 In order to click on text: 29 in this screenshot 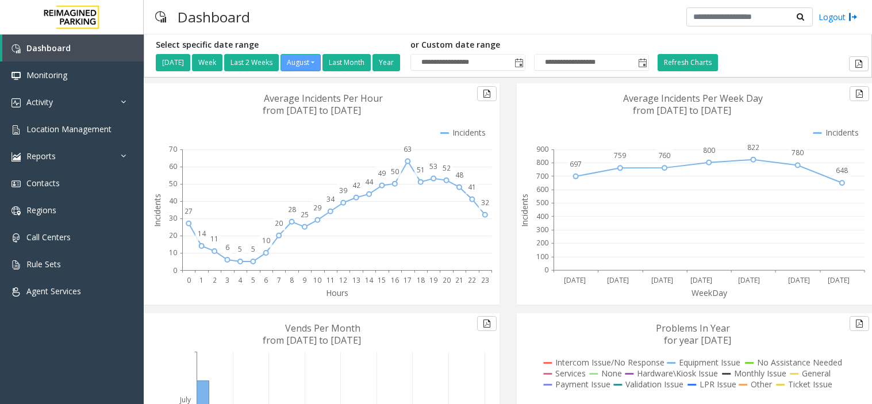, I will do `click(317, 208)`.